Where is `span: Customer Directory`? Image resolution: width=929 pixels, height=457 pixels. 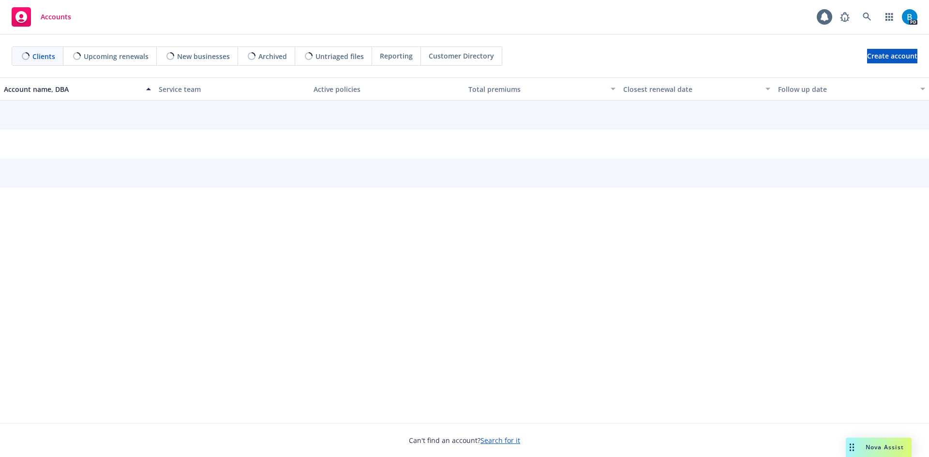 span: Customer Directory is located at coordinates (461, 56).